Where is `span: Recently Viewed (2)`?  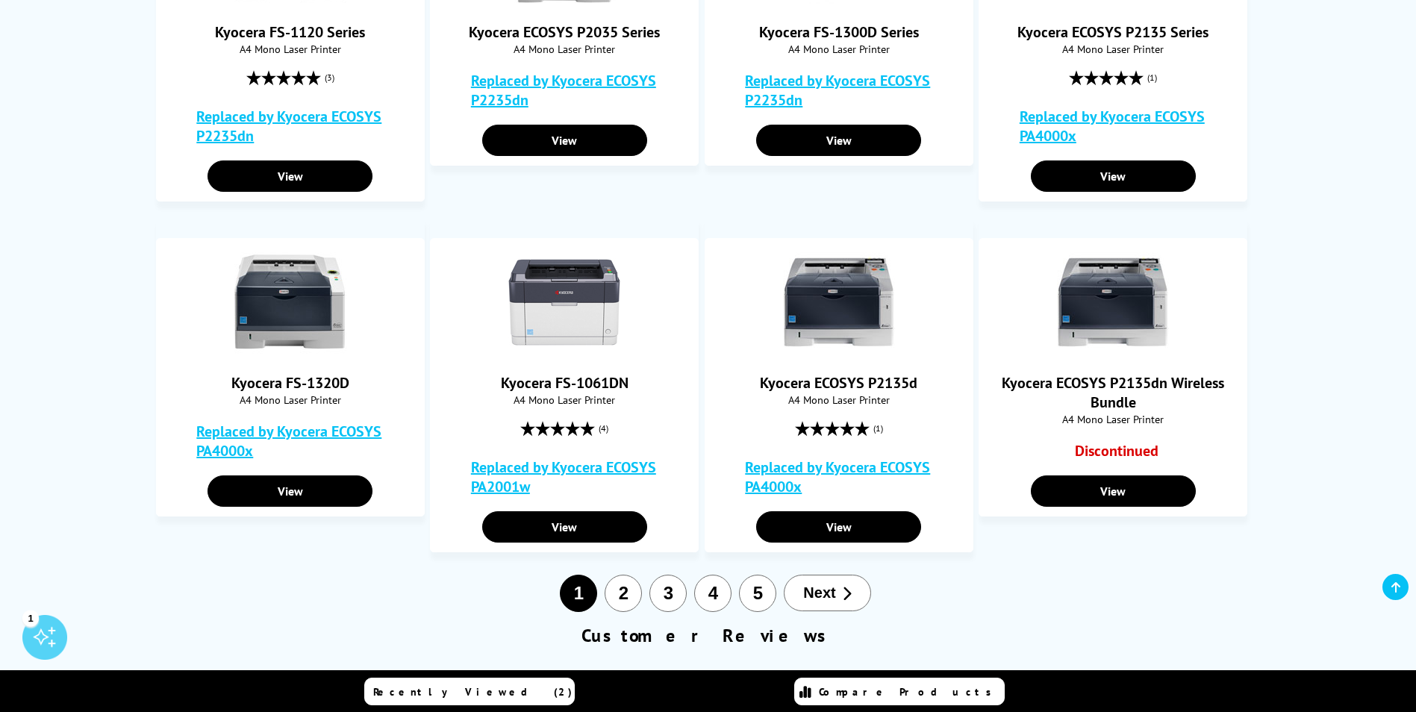 span: Recently Viewed (2) is located at coordinates (473, 692).